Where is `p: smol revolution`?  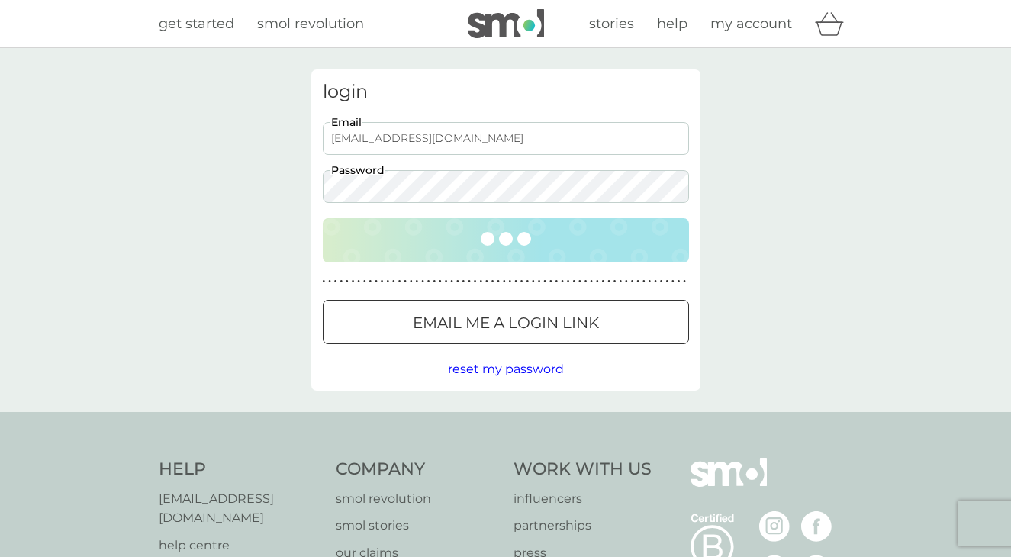
p: smol revolution is located at coordinates (417, 499).